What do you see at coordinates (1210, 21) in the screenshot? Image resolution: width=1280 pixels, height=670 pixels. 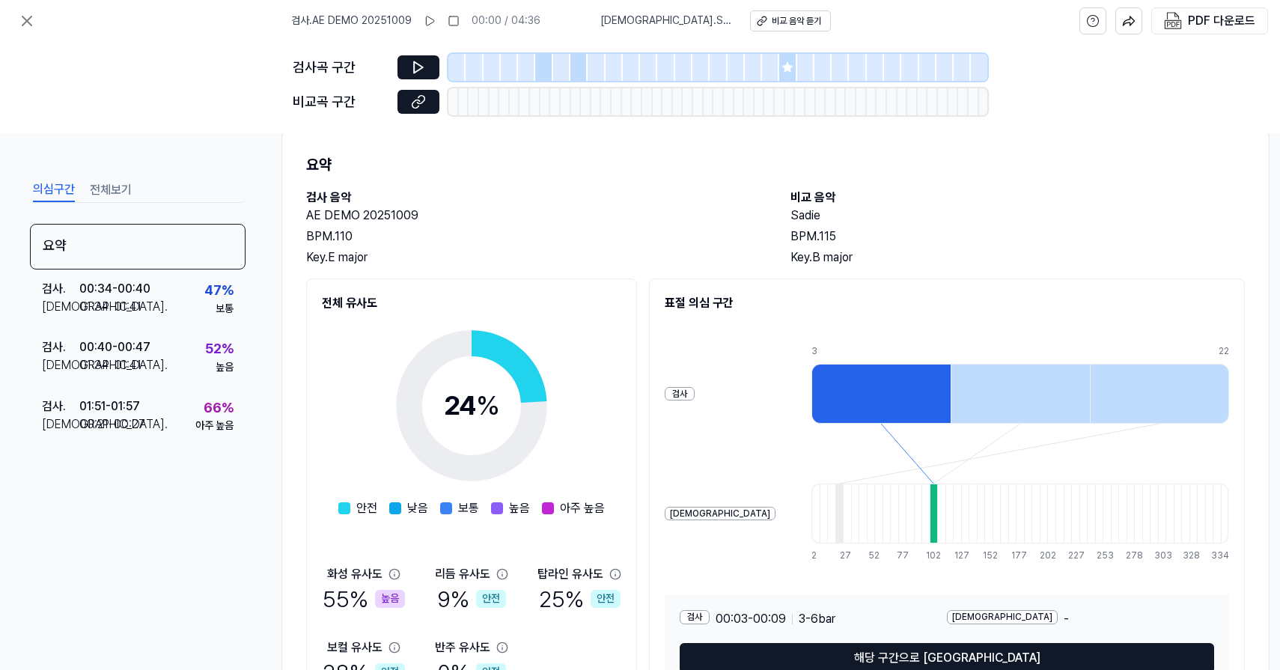 I see `button: PDF 다운로드` at bounding box center [1210, 21].